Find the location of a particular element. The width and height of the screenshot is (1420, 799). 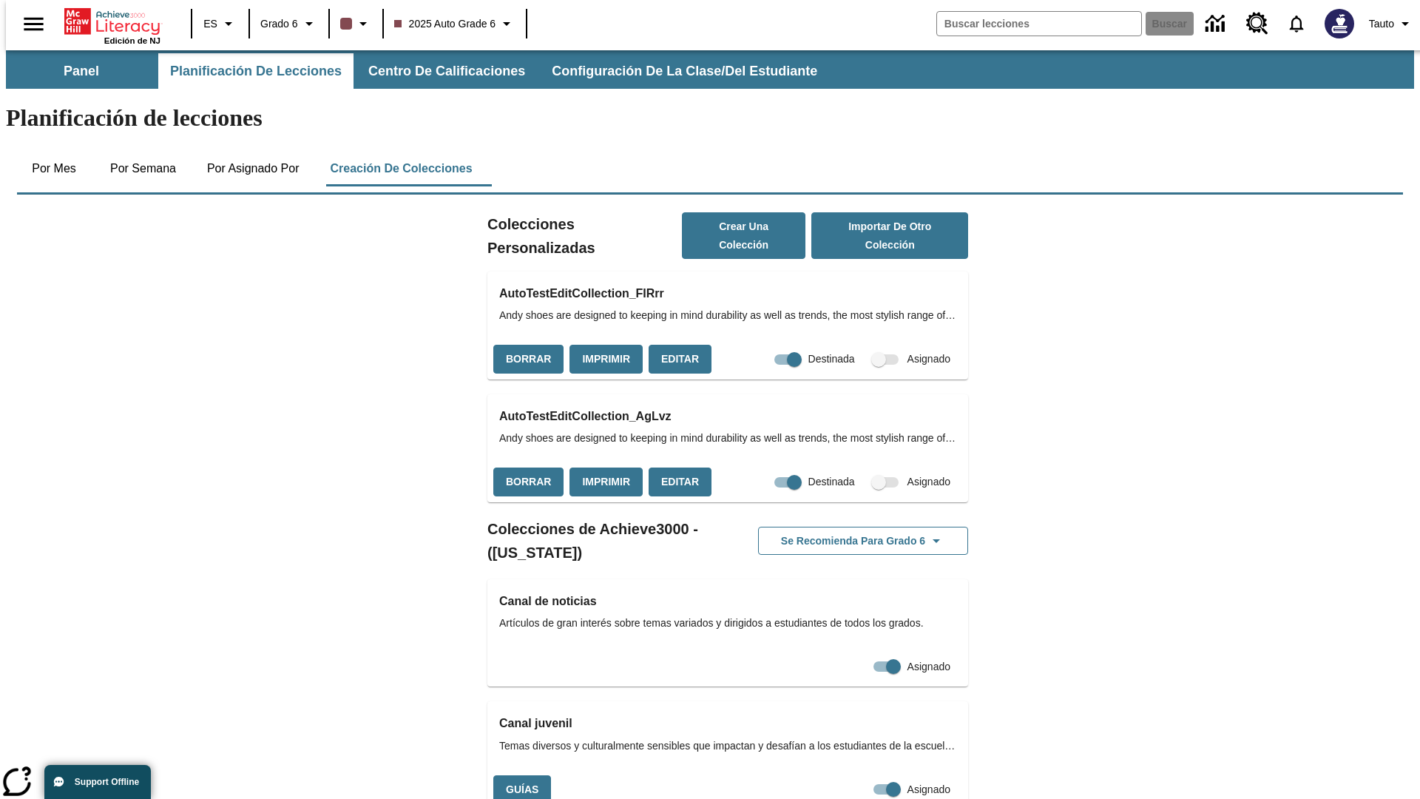

span: Configuración de la clase/del estudiante is located at coordinates (684, 71).